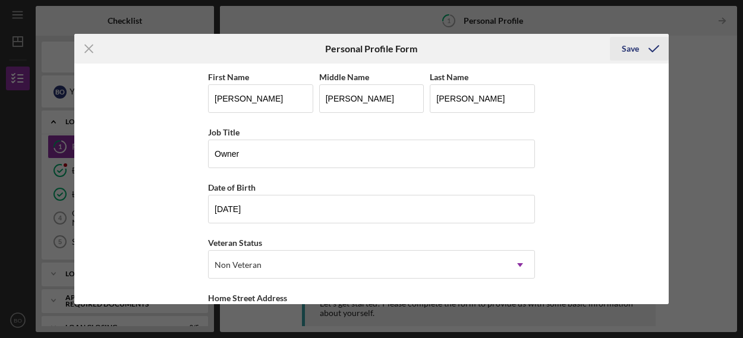  Describe the element at coordinates (371, 49) in the screenshot. I see `h6: Personal Profile Form` at that location.